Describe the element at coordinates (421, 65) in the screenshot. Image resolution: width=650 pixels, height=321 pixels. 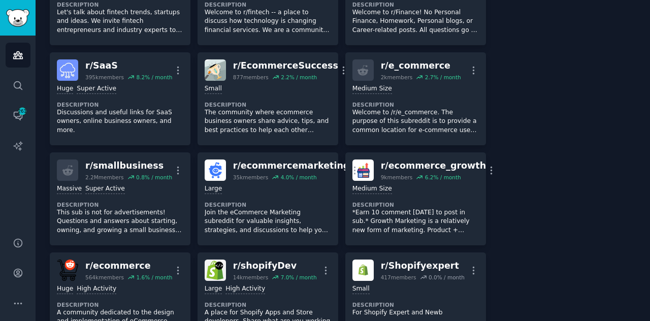
I see `div: r/ e_commerce` at that location.